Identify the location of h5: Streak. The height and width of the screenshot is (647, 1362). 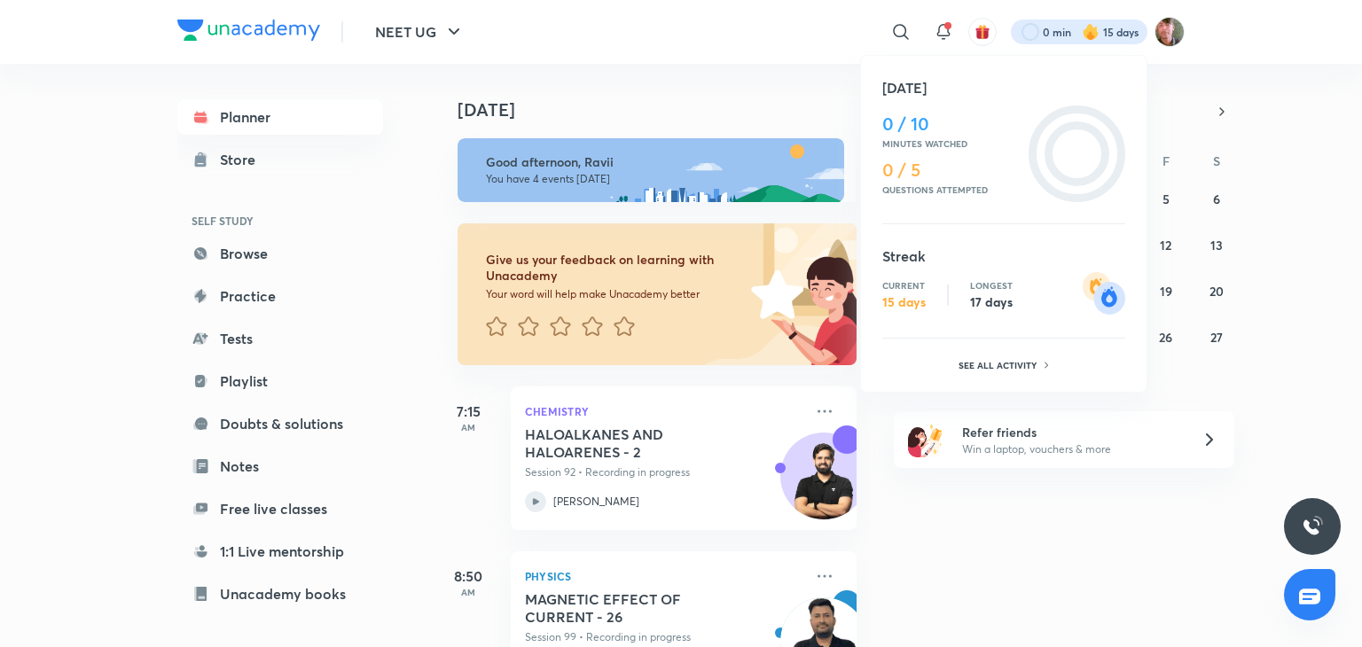
(1004, 256).